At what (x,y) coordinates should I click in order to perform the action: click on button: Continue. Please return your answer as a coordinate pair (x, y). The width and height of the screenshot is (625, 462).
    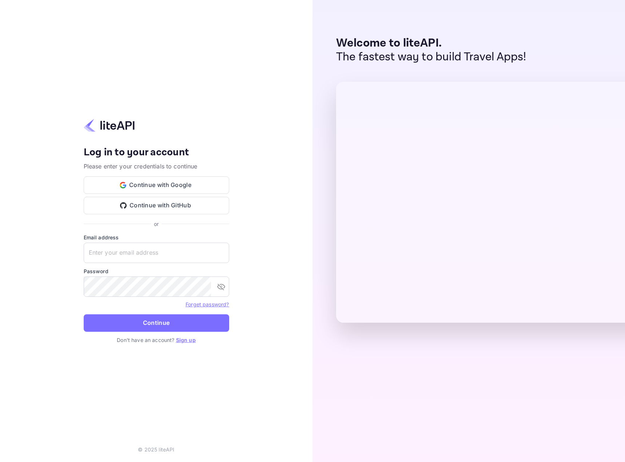
    Looking at the image, I should click on (156, 323).